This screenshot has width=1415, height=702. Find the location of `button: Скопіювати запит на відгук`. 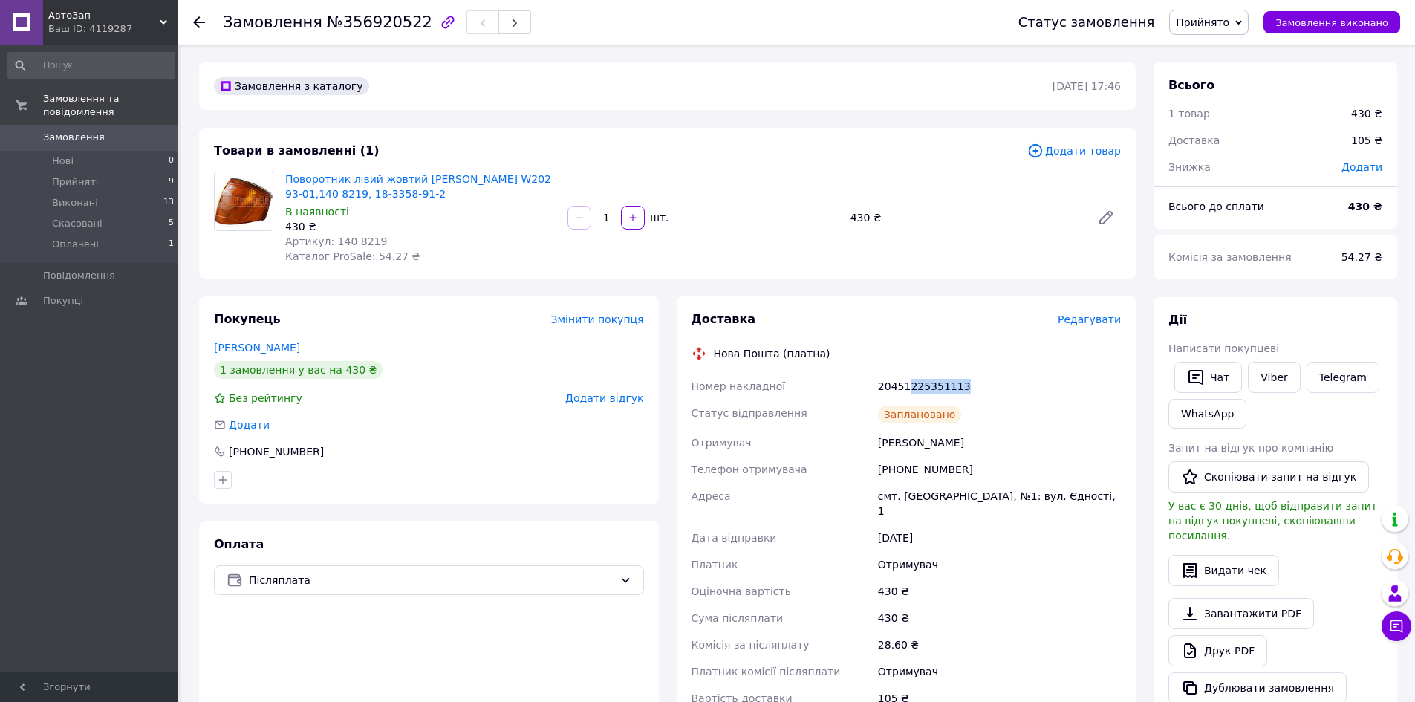

button: Скопіювати запит на відгук is located at coordinates (1269, 477).